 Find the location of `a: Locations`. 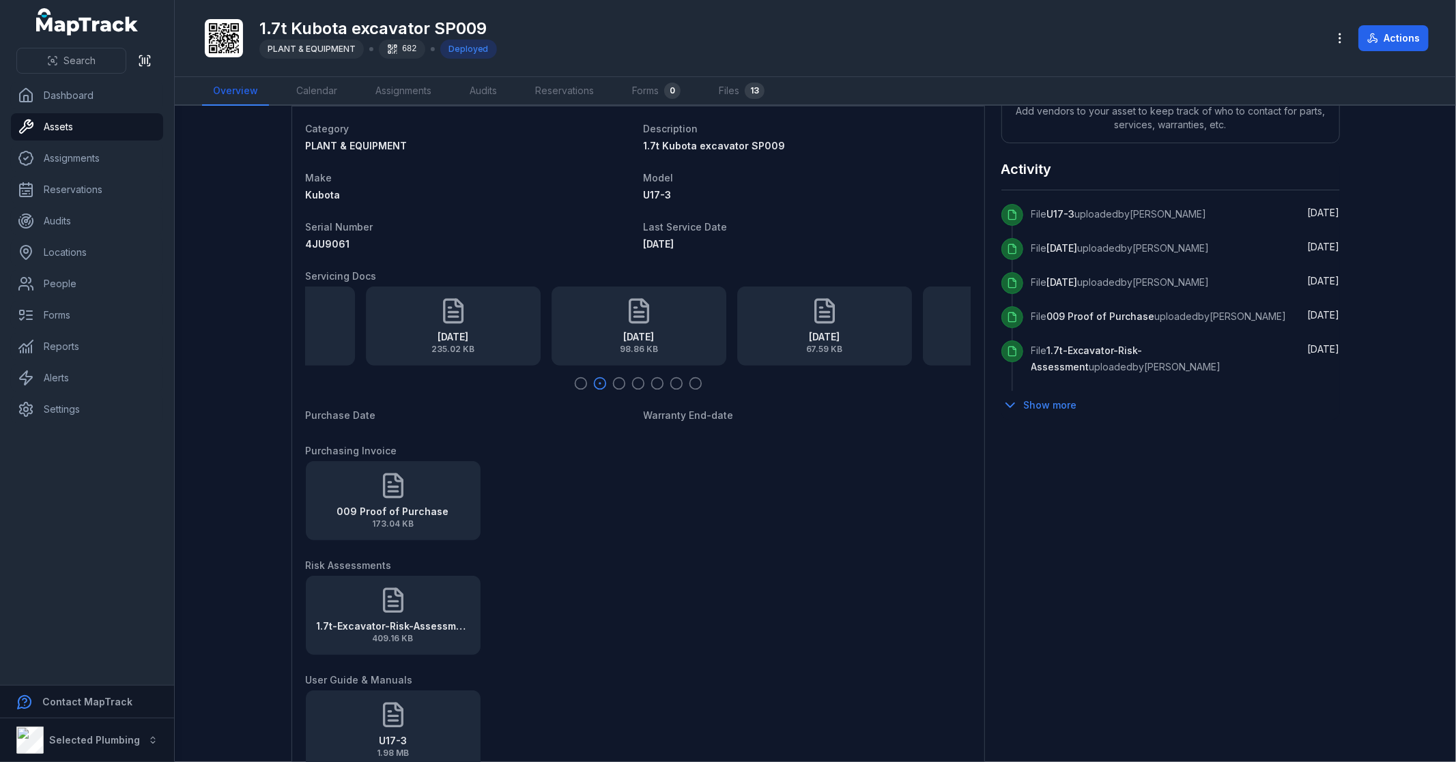

a: Locations is located at coordinates (87, 253).